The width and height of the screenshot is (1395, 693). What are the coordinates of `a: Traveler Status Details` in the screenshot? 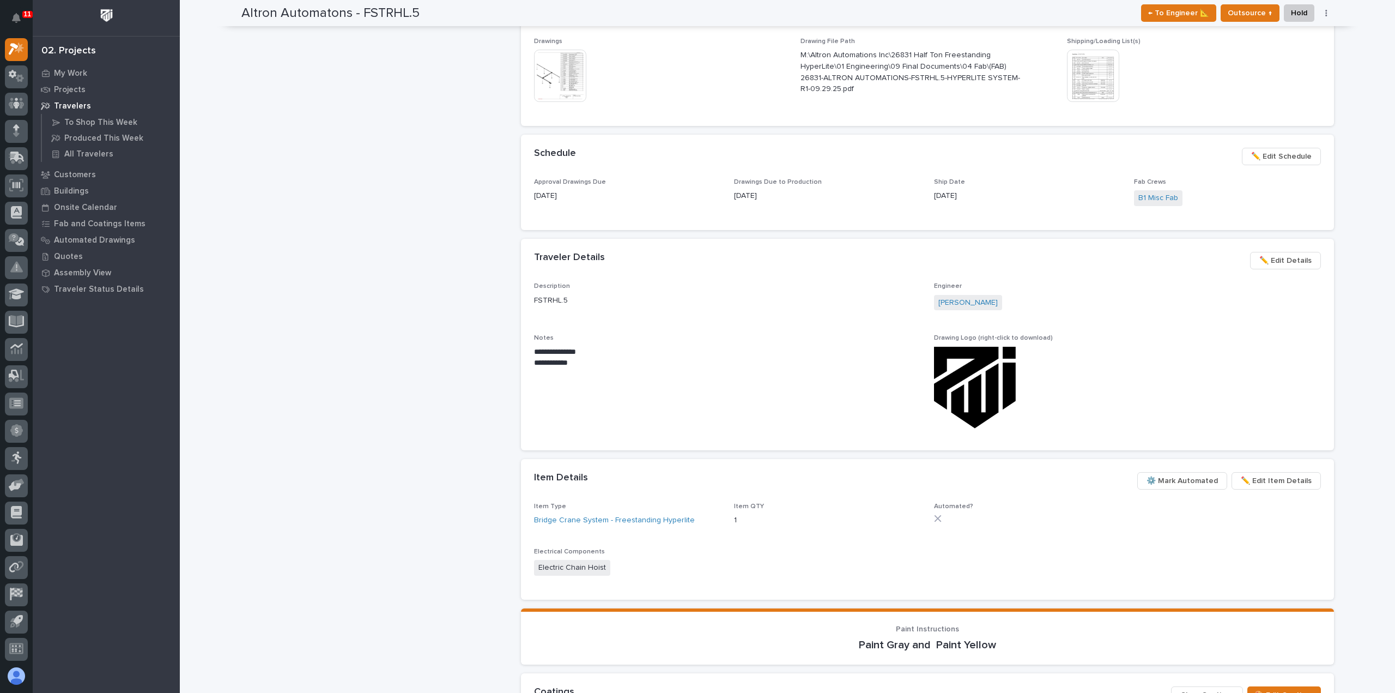 It's located at (106, 289).